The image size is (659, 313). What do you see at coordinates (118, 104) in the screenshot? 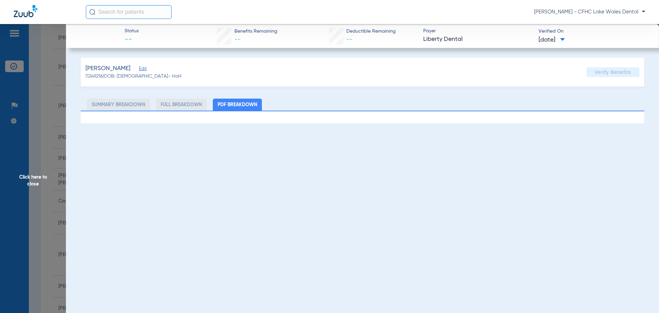
I see `li: Summary Breakdown` at bounding box center [118, 104].